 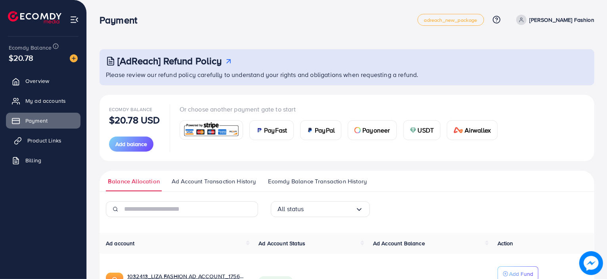 I want to click on a: Billing, so click(x=43, y=160).